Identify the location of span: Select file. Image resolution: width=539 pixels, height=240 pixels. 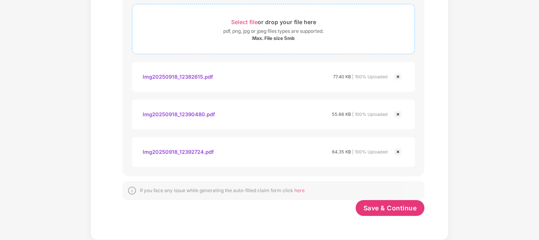
(244, 22).